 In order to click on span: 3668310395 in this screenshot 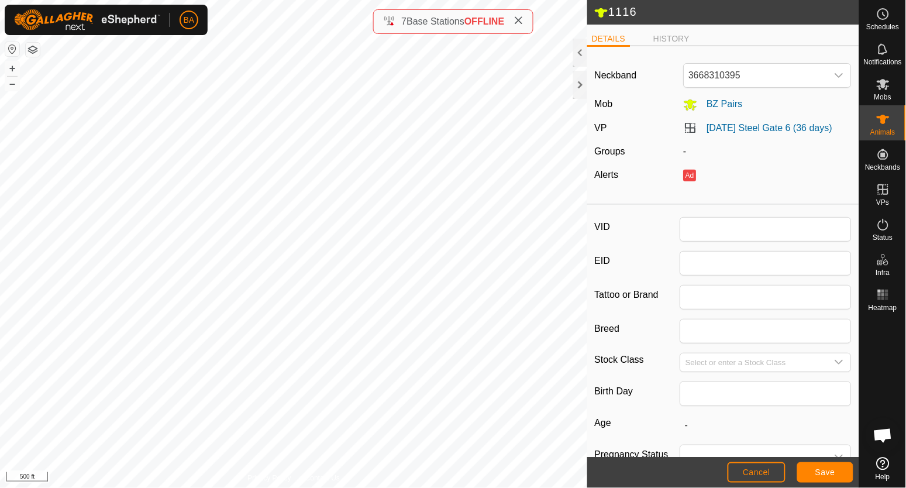, I will do `click(756, 75)`.